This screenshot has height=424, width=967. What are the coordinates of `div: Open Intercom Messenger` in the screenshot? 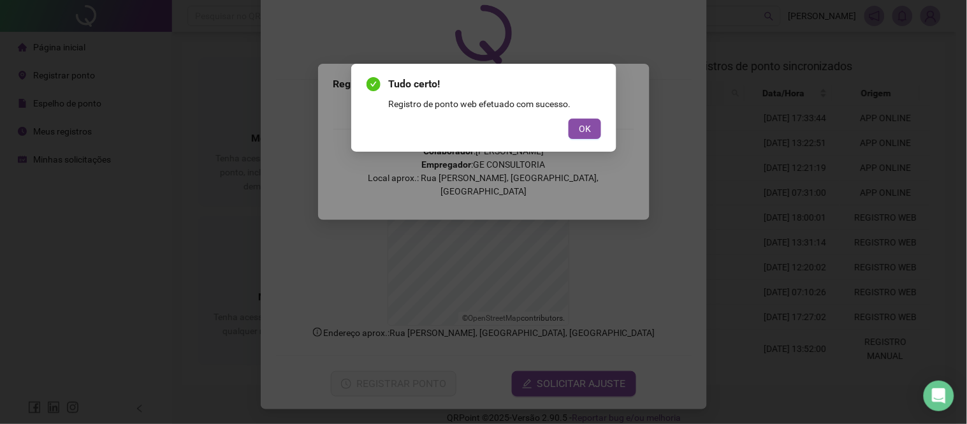 It's located at (939, 396).